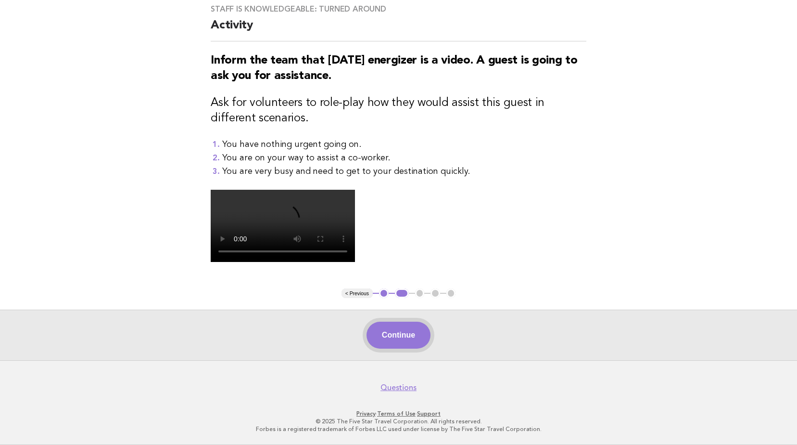 The width and height of the screenshot is (797, 445). What do you see at coordinates (384, 293) in the screenshot?
I see `button: 1` at bounding box center [384, 293].